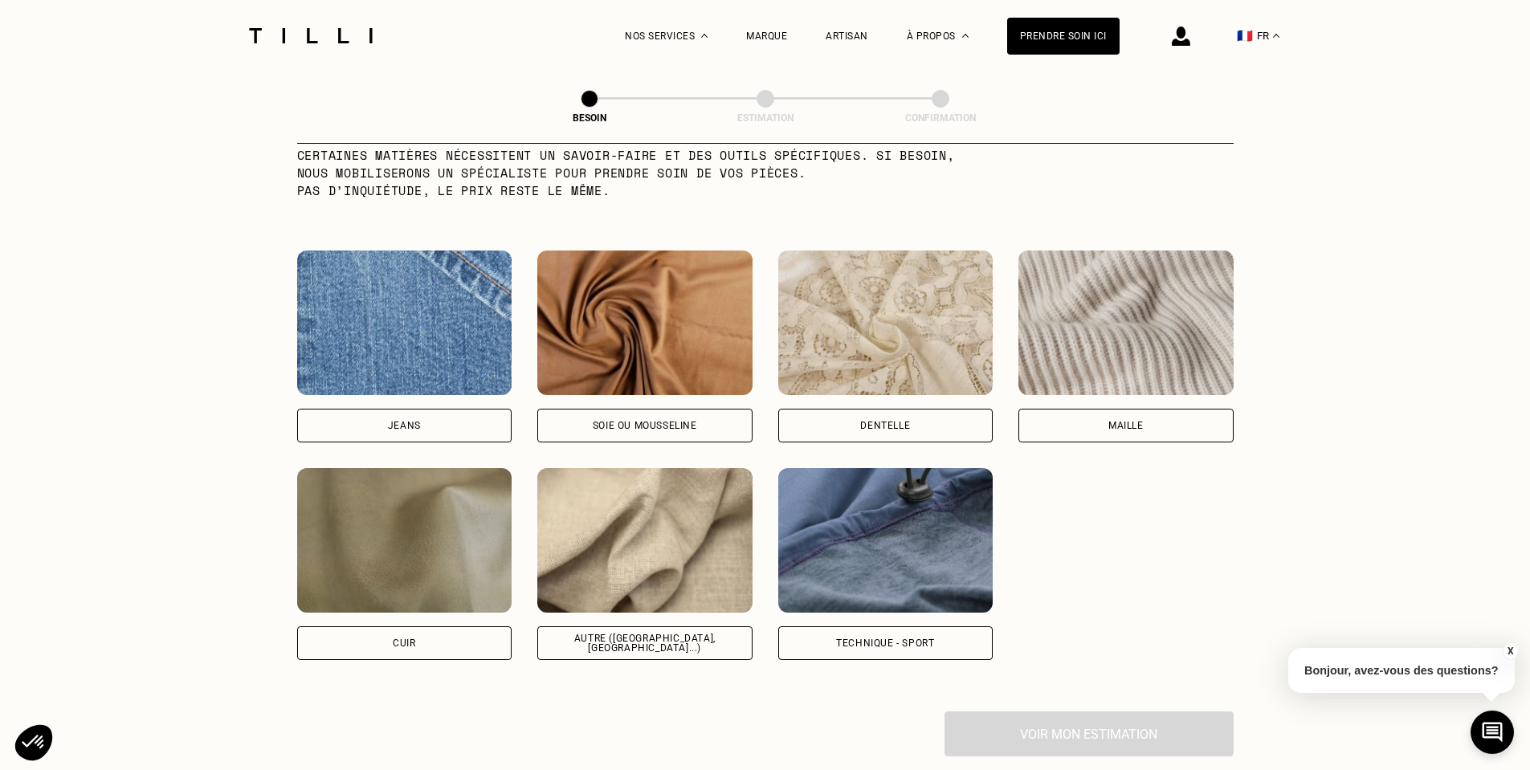  Describe the element at coordinates (643, 173) in the screenshot. I see `p: Certaines matières nécessitent un savoir-faire et des outils spécifiques. Si besoin, nous mobilis...` at that location.